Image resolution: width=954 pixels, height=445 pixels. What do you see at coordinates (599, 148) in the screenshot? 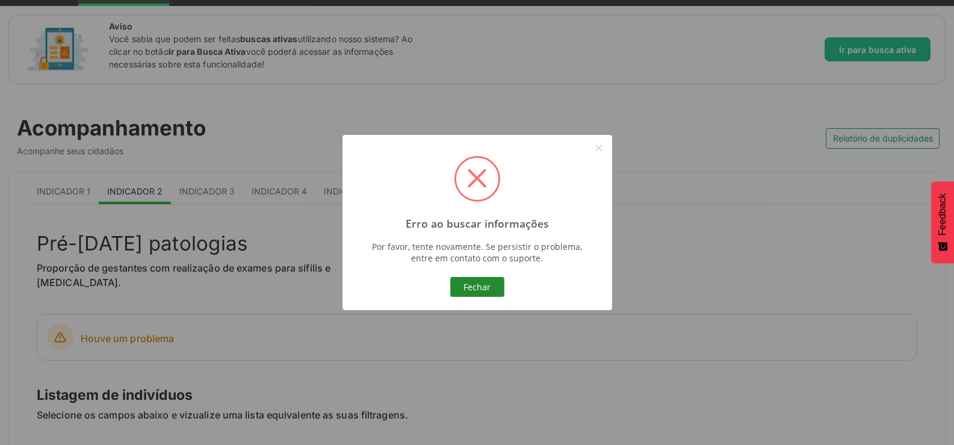
I see `button: Close this dialog` at bounding box center [599, 148].